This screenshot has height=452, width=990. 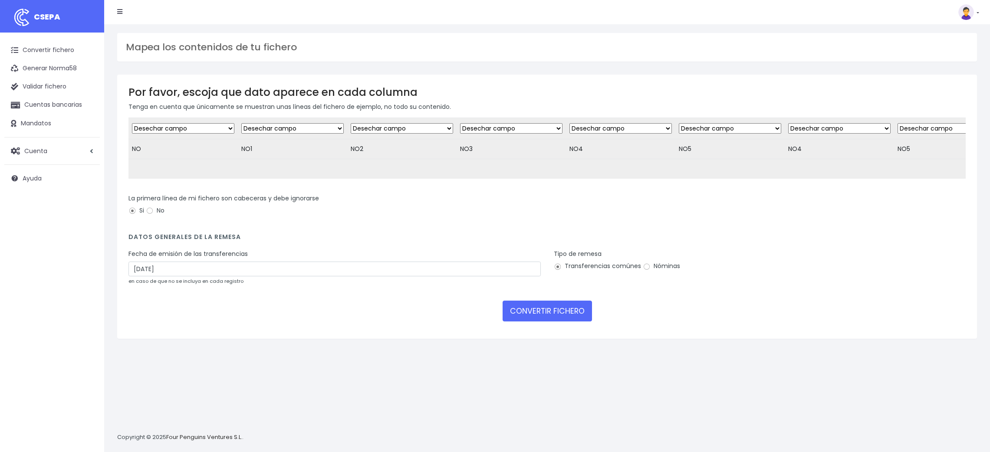 I want to click on a: Cuenta, so click(x=52, y=151).